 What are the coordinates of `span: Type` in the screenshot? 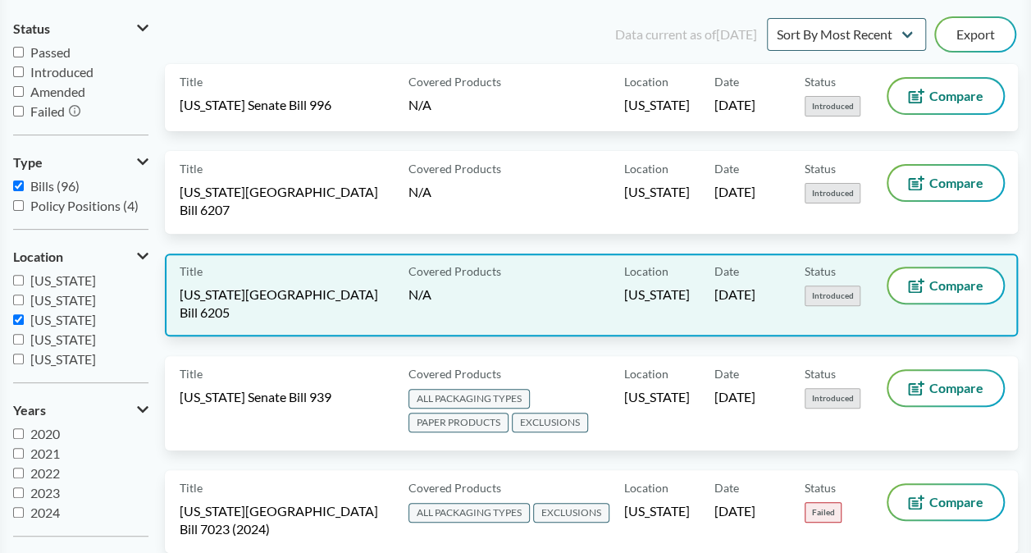 It's located at (28, 162).